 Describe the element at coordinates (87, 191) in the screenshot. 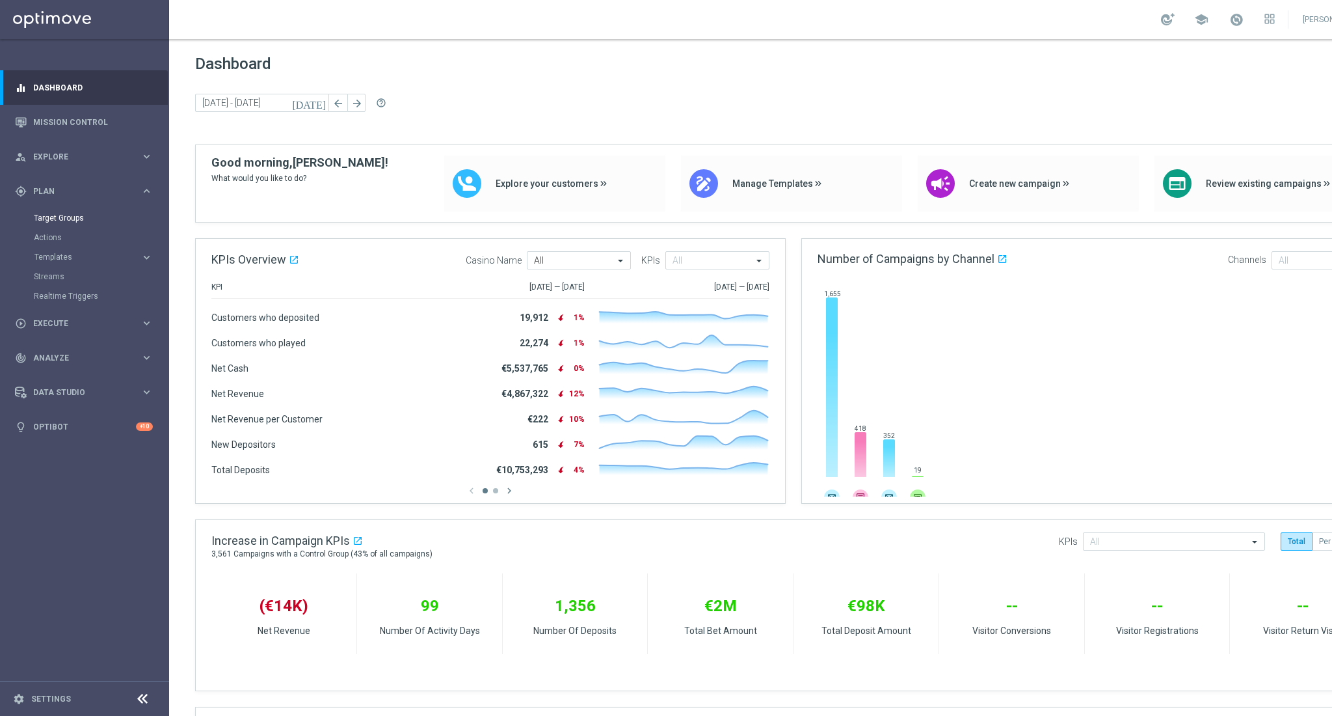

I see `span: Plan` at that location.